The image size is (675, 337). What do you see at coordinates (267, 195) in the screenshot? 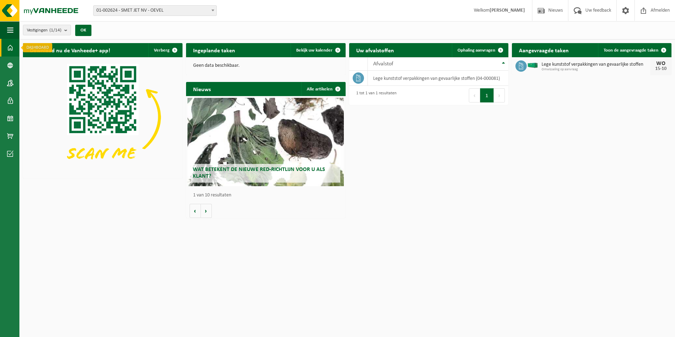
I see `p: 1 van 10 resultaten` at bounding box center [267, 195].